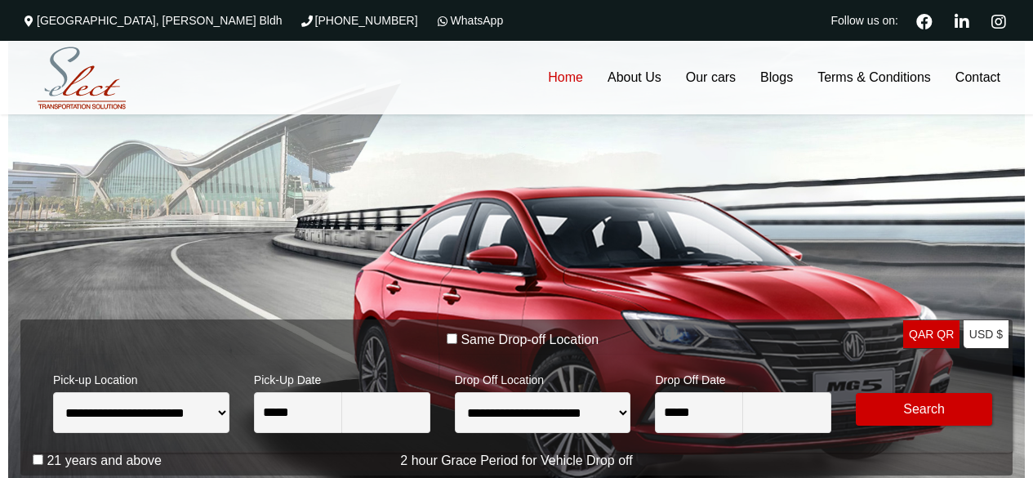 The height and width of the screenshot is (478, 1033). I want to click on a: Linkedin, so click(961, 20).